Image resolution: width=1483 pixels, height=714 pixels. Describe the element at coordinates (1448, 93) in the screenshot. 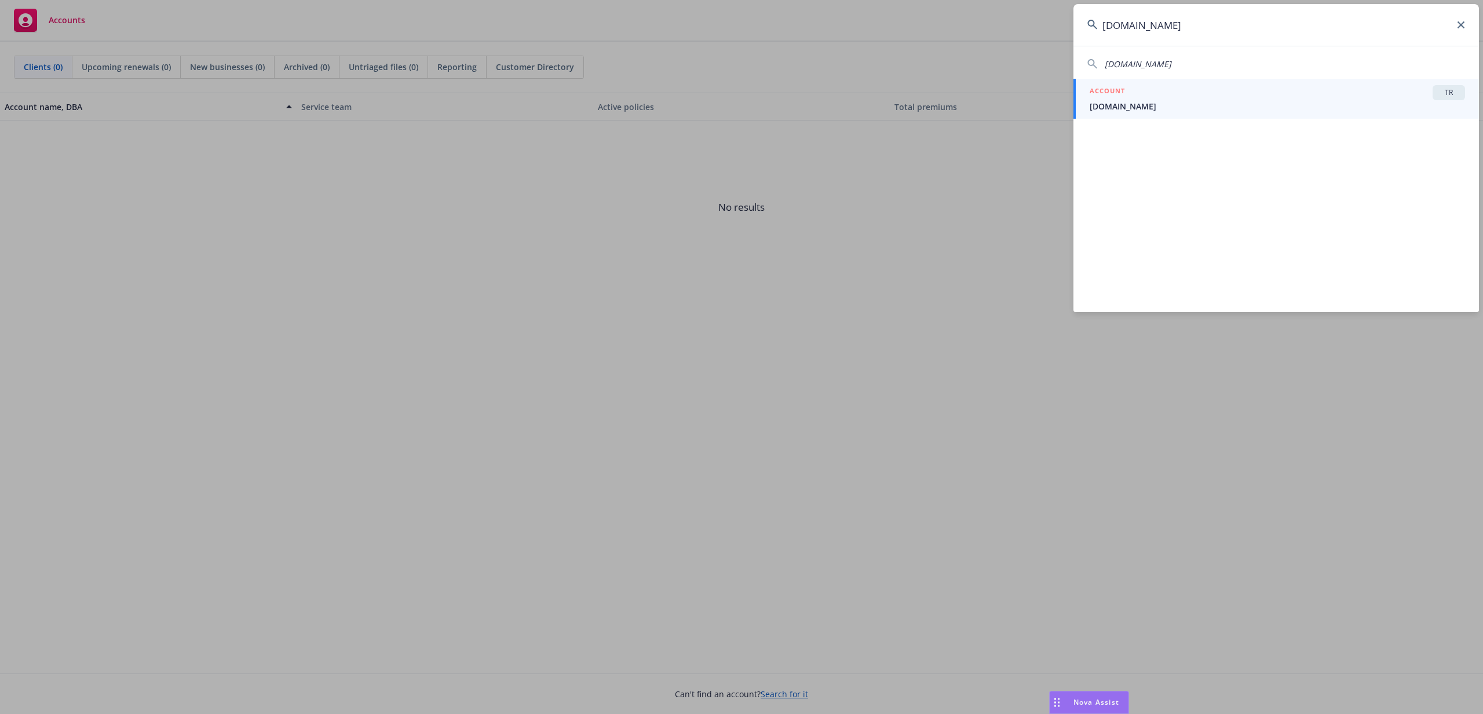

I see `span: TR` at that location.